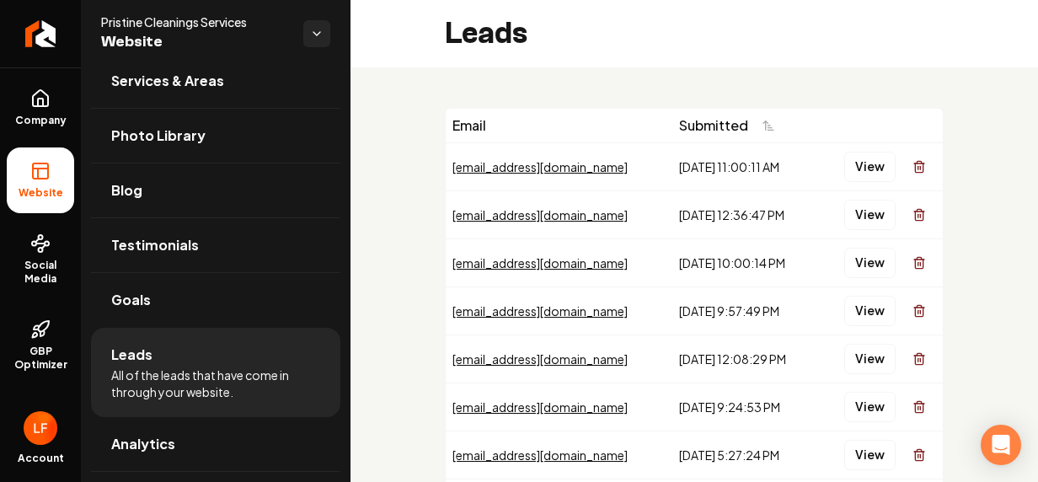 This screenshot has height=482, width=1038. Describe the element at coordinates (486, 34) in the screenshot. I see `h2: Leads` at that location.